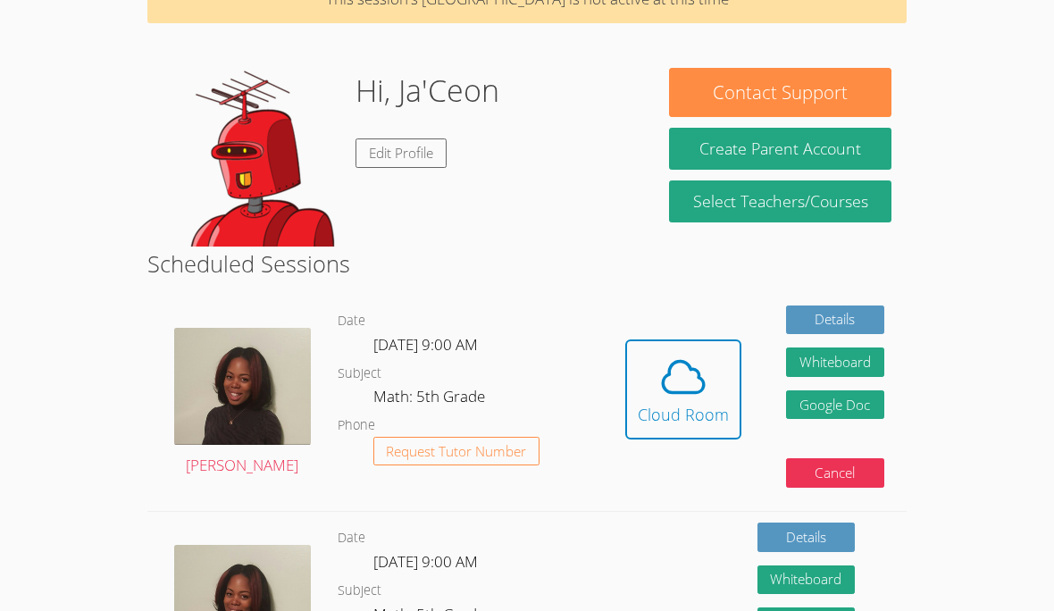  I want to click on span: Request Tutor Number, so click(456, 451).